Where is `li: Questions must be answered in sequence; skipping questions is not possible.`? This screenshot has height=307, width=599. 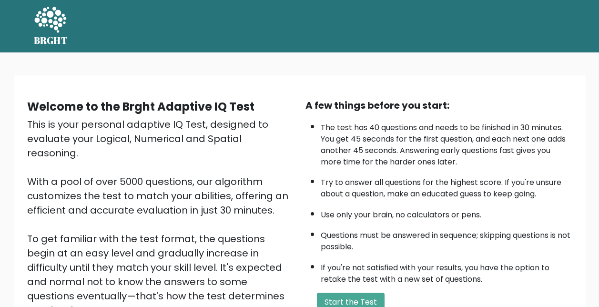
li: Questions must be answered in sequence; skipping questions is not possible. is located at coordinates (446, 239).